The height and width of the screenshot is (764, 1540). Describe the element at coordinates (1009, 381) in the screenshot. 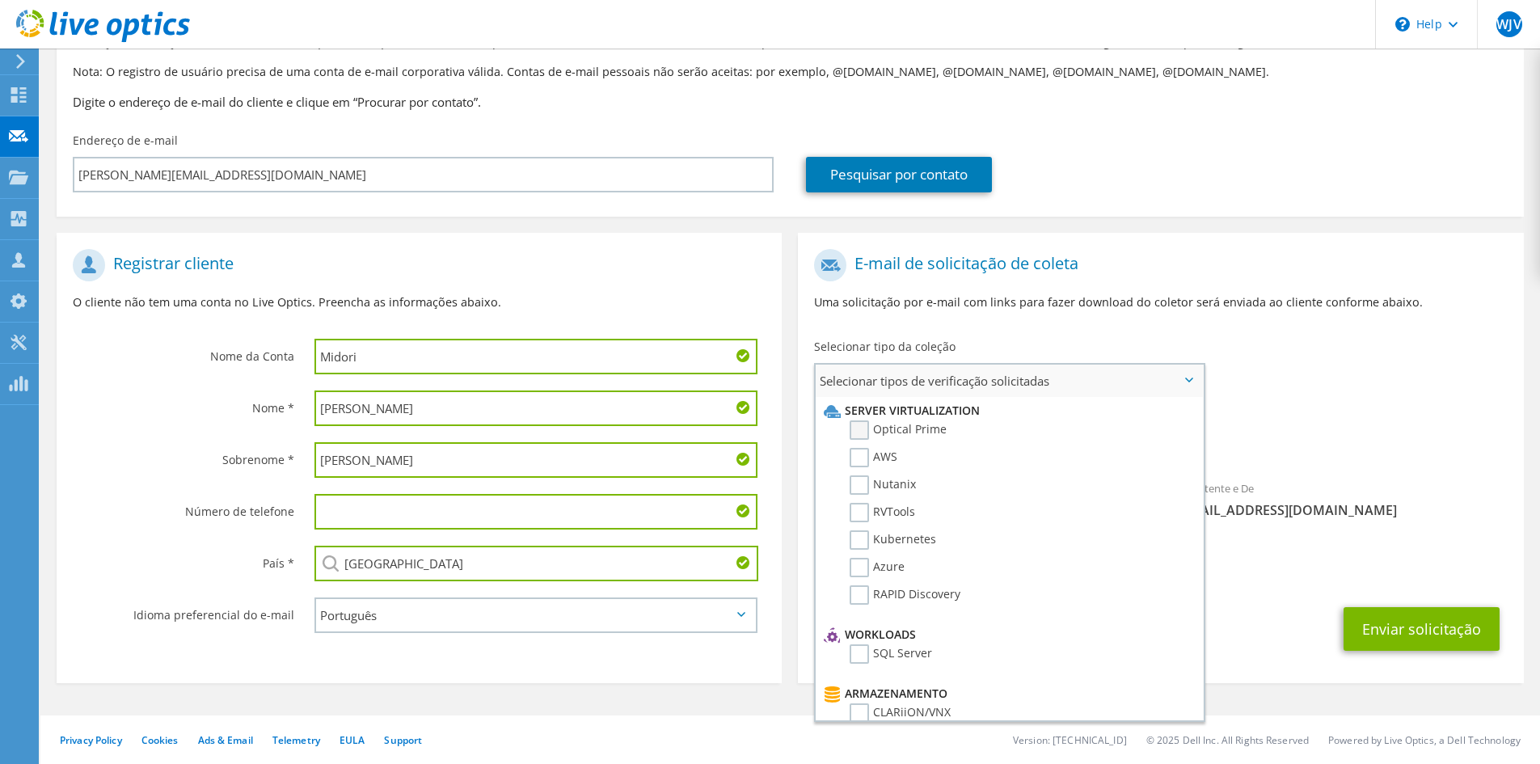

I see `span: Selecionar tipos de verificação solicitadas` at that location.